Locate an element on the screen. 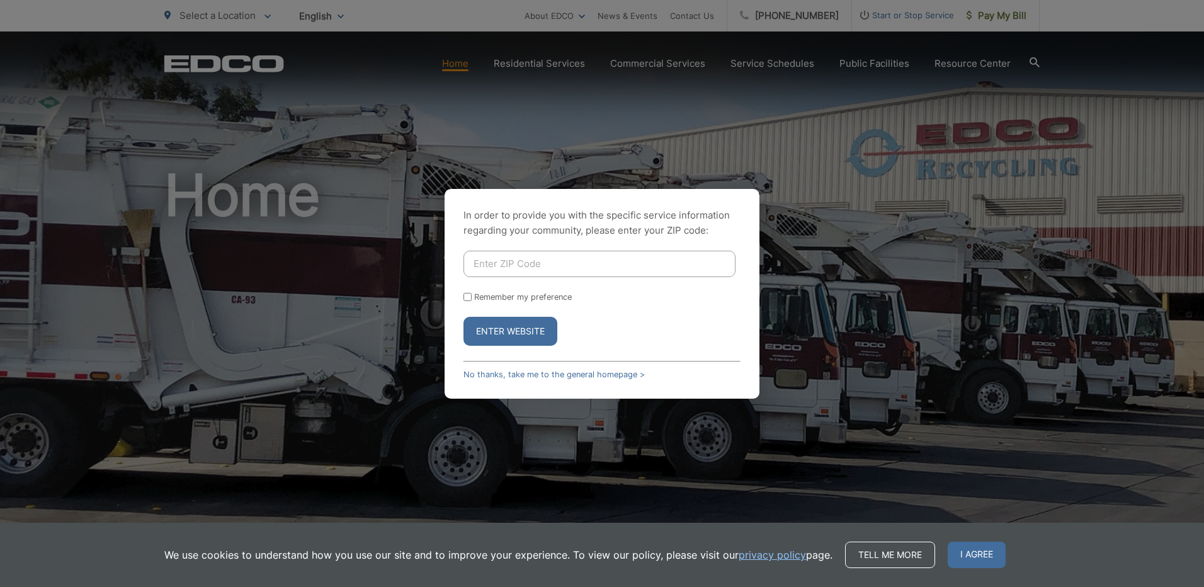  a: privacy policy is located at coordinates (772, 555).